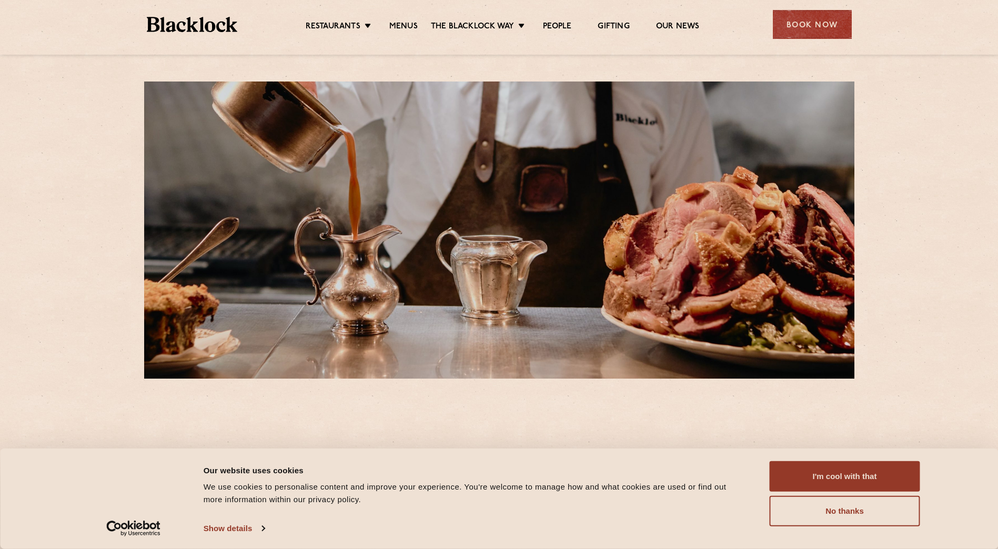  What do you see at coordinates (845, 511) in the screenshot?
I see `button: No thanks` at bounding box center [845, 511].